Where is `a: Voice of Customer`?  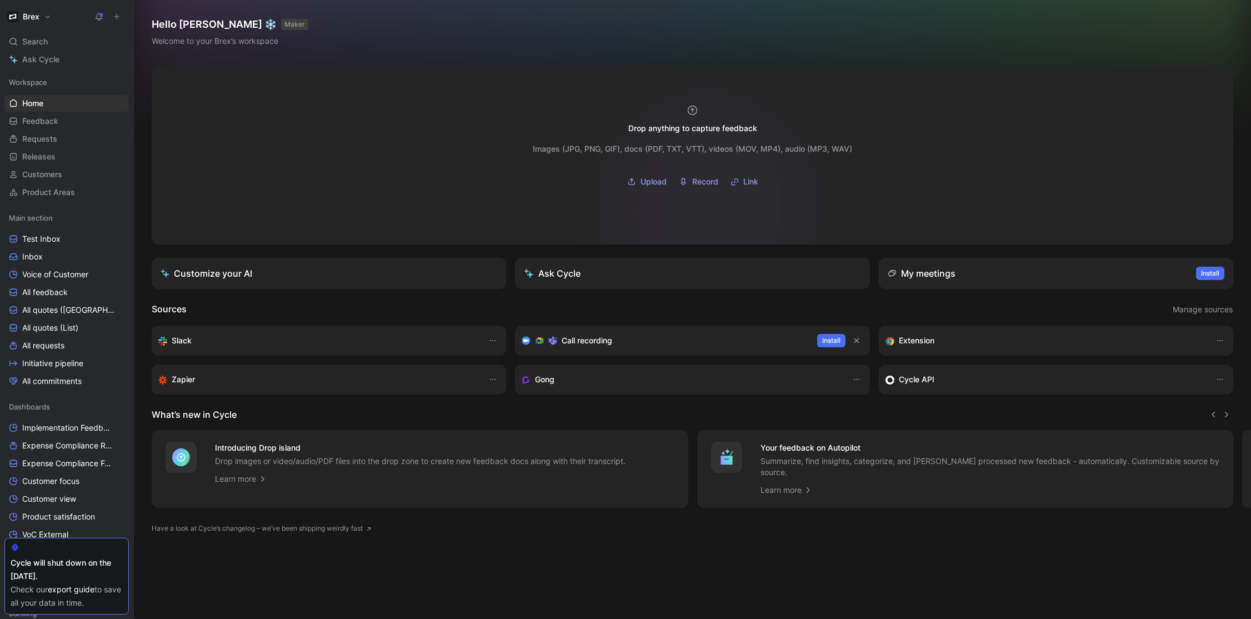 a: Voice of Customer is located at coordinates (67, 274).